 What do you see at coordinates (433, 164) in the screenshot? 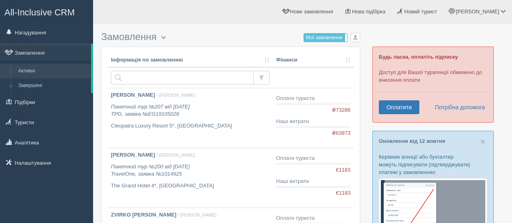
I see `p: Керівник агенції або бухгалтер можуть підписувати (підтверджувати) платежі у замовленнях:` at bounding box center [433, 164].